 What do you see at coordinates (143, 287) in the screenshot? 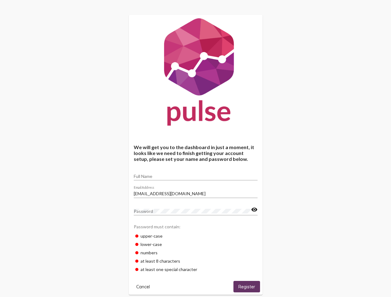
I see `button: Cancel` at bounding box center [143, 287].